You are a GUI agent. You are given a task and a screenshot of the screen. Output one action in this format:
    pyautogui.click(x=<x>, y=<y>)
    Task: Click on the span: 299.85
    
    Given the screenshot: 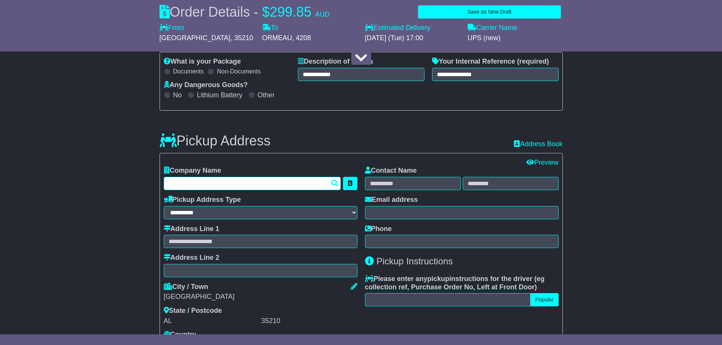 What is the action you would take?
    pyautogui.click(x=291, y=12)
    